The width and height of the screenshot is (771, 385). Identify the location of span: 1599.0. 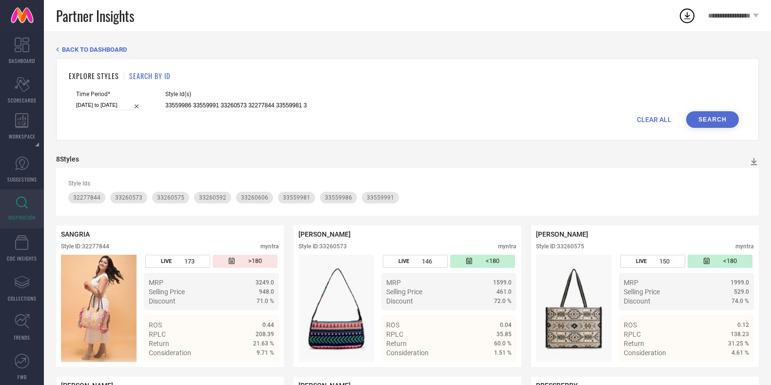
(502, 282).